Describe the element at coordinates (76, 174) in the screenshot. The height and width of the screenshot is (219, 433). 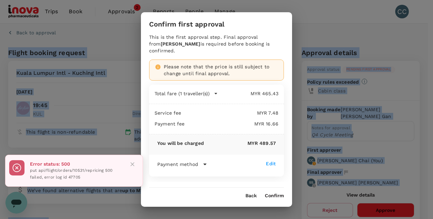
I see `p: put api/flight/orders/10531/repricing 500 failed, error log id 47705` at that location.